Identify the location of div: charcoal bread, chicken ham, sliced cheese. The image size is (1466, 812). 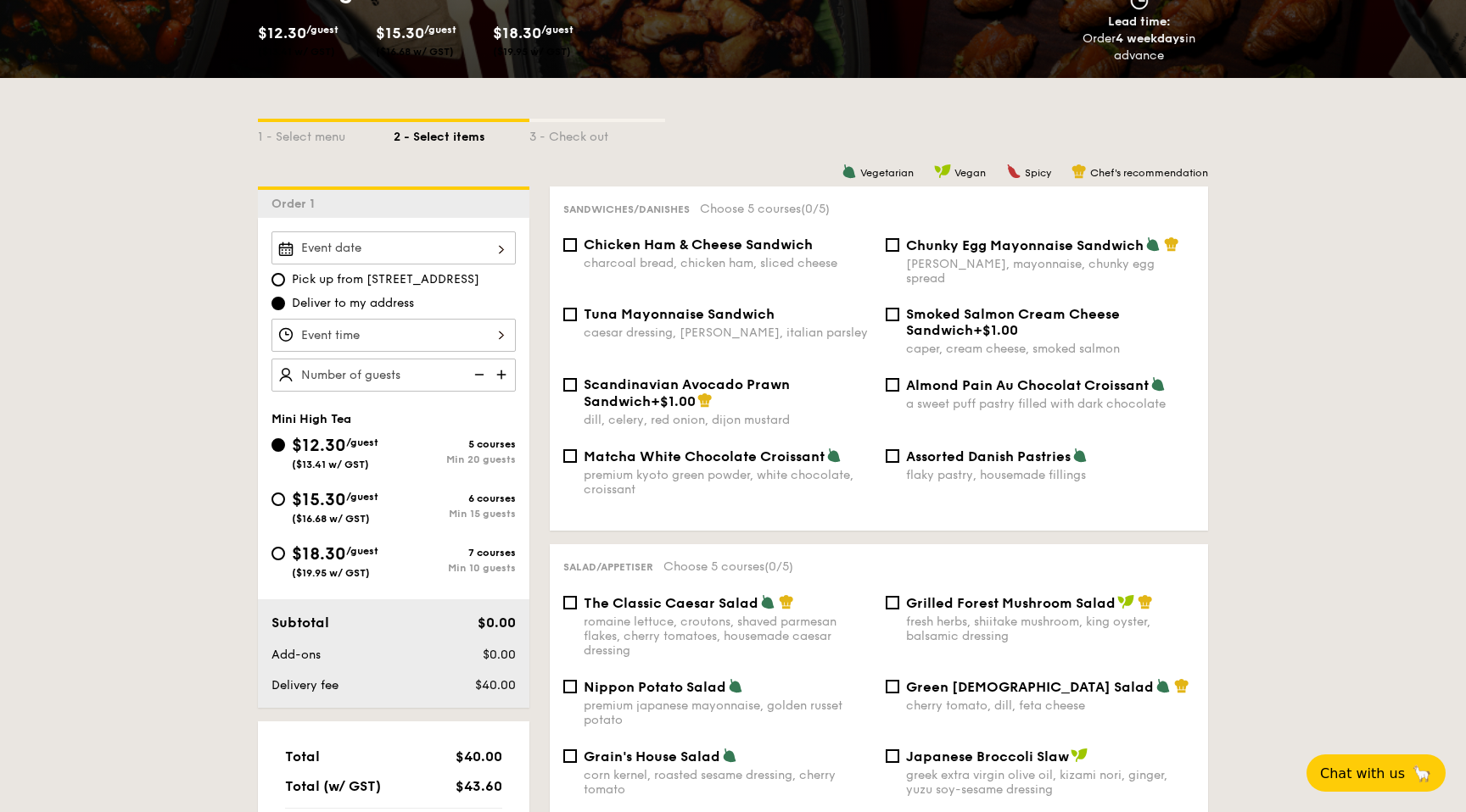
(727, 263).